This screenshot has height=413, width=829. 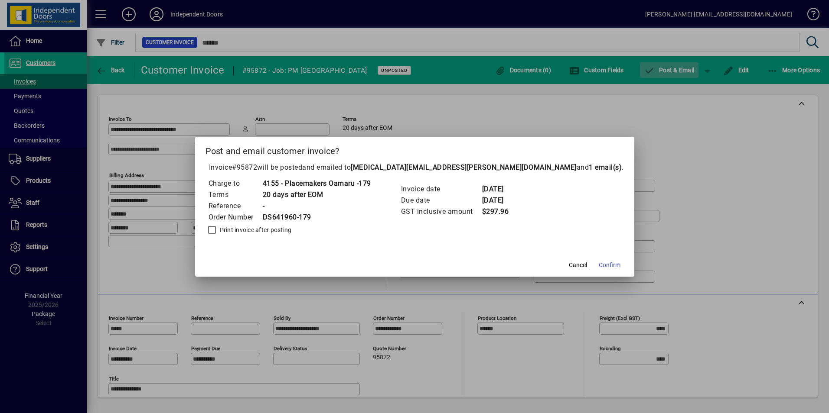 What do you see at coordinates (414, 168) in the screenshot?
I see `p: Invoice will be posted .` at bounding box center [414, 168].